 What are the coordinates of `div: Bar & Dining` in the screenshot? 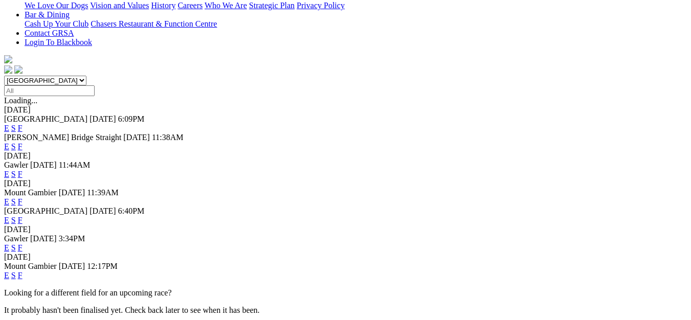 It's located at (356, 24).